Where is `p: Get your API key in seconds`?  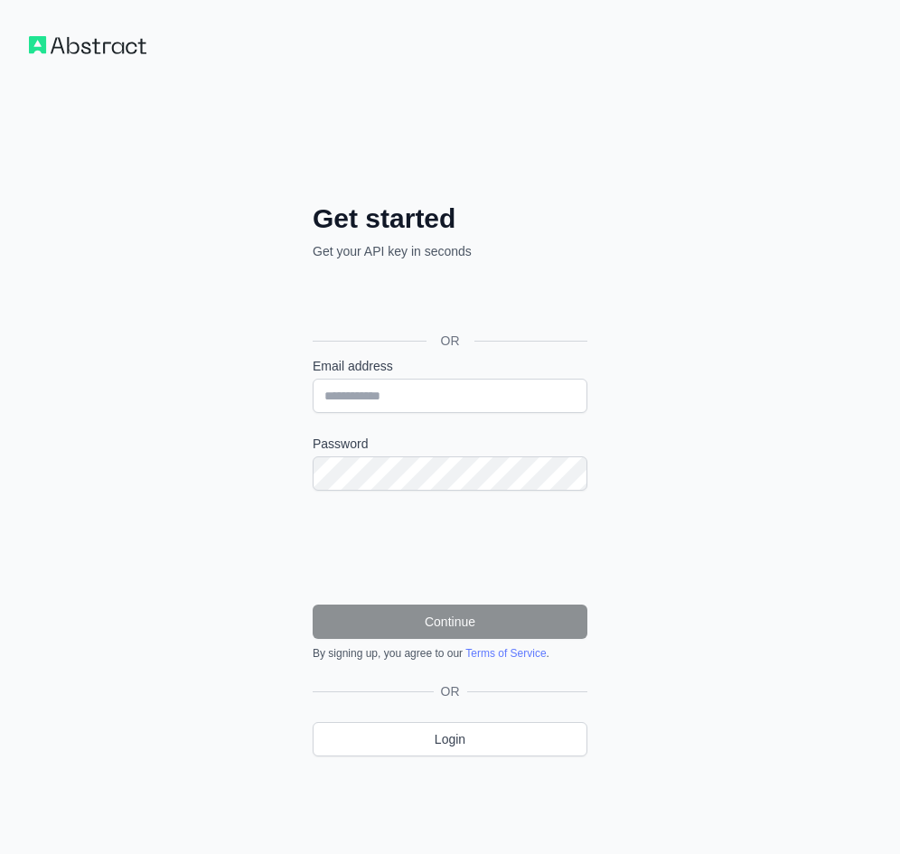 p: Get your API key in seconds is located at coordinates (450, 251).